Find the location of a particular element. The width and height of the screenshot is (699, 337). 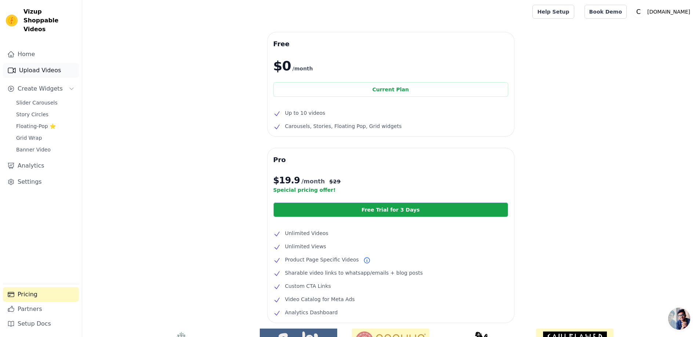

span: Product Page Specific Videos is located at coordinates (322, 260).